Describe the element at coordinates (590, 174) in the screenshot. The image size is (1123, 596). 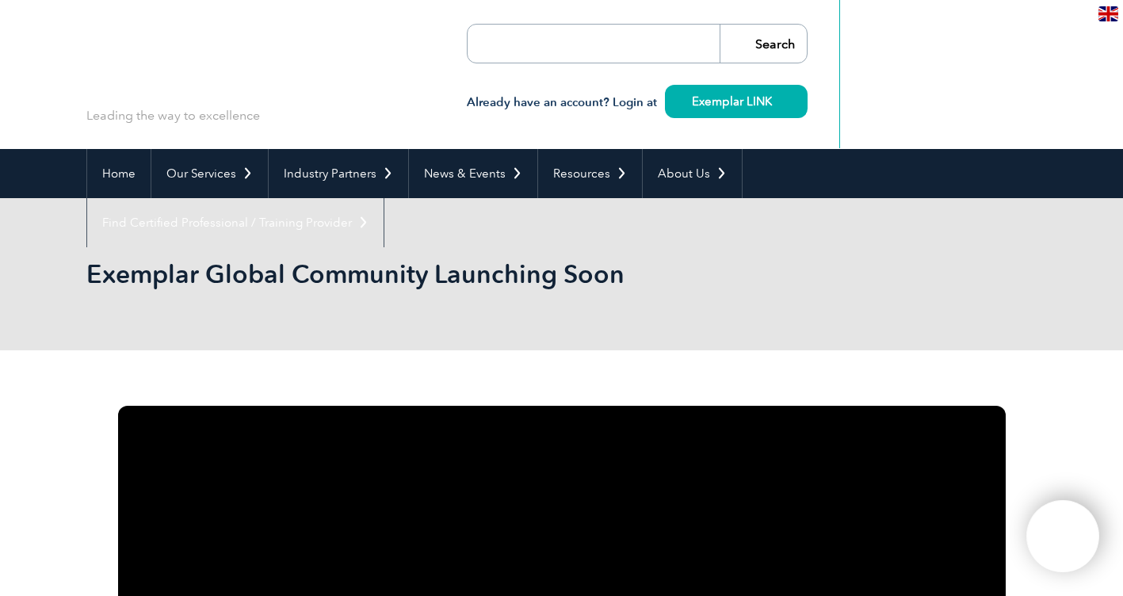
I see `a: Resources` at that location.